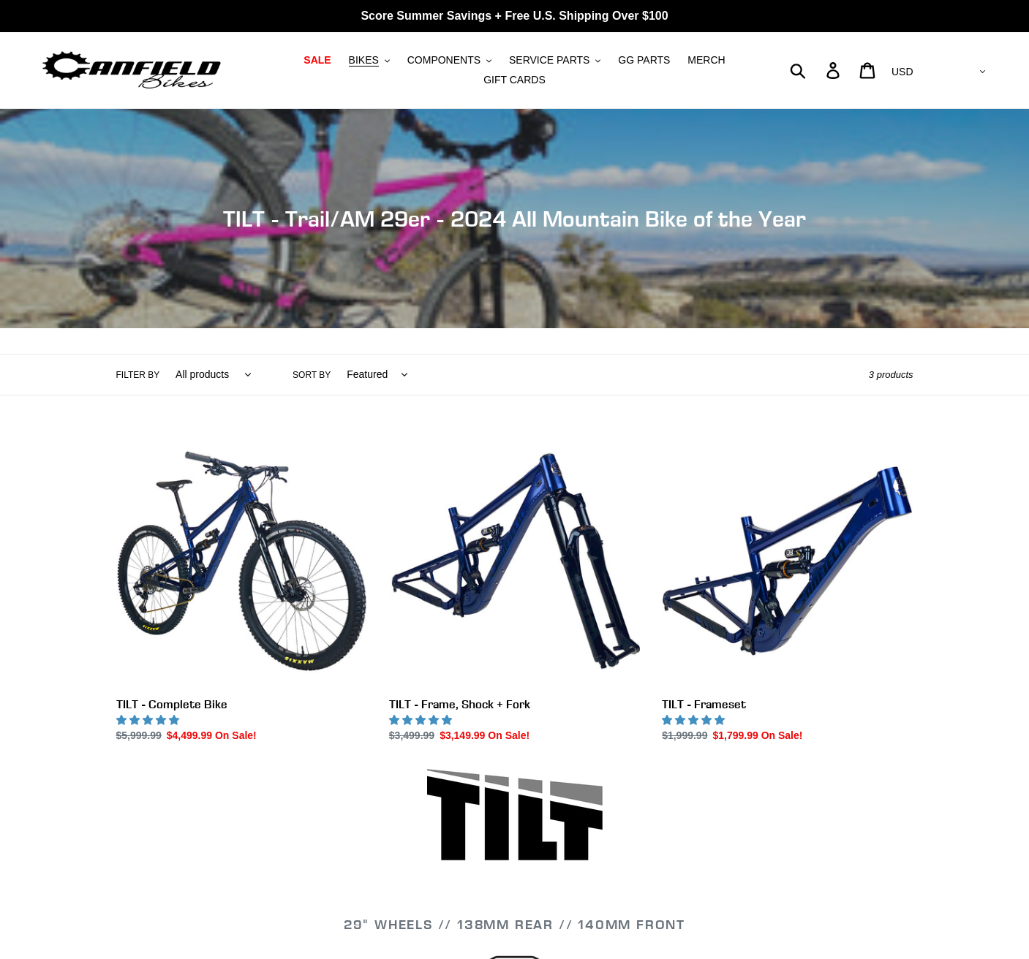 This screenshot has width=1029, height=959. What do you see at coordinates (132, 70) in the screenshot?
I see `img: Canfield Bikes` at bounding box center [132, 70].